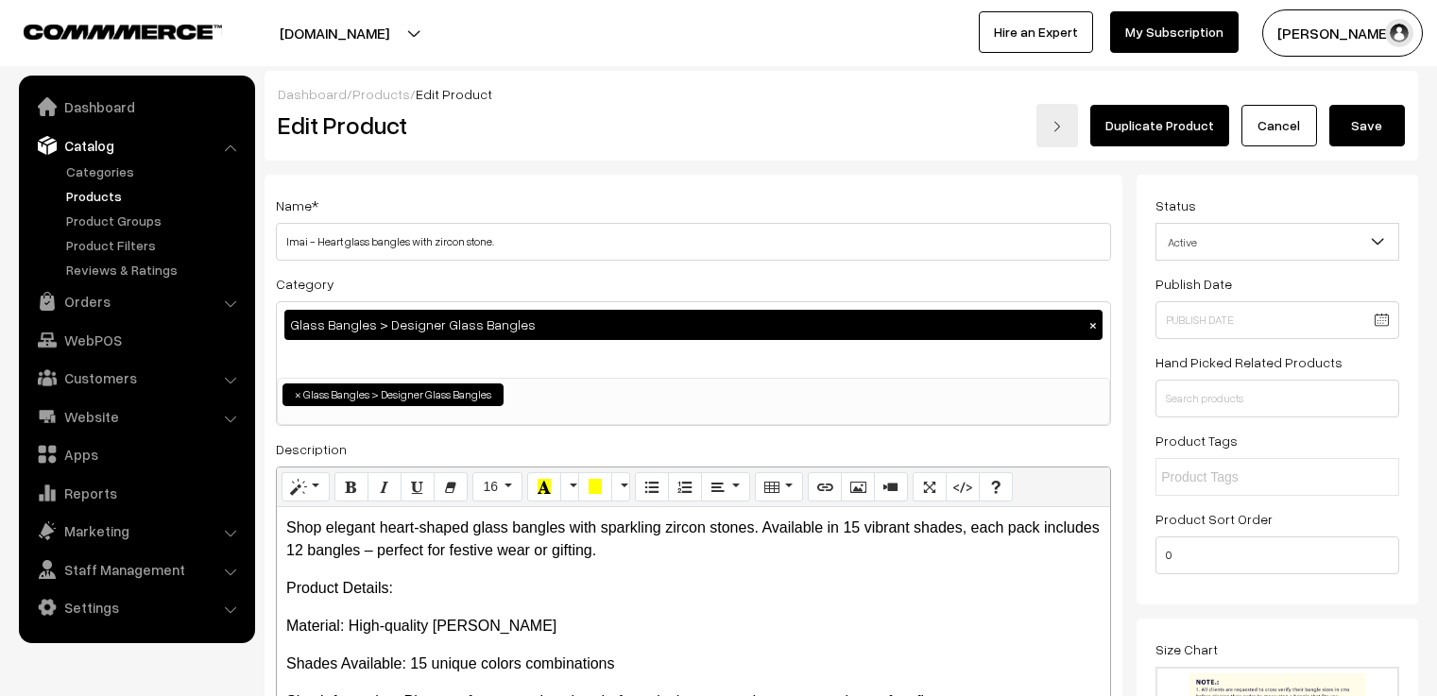 This screenshot has width=1437, height=696. What do you see at coordinates (1159, 126) in the screenshot?
I see `a: Duplicate Product` at bounding box center [1159, 126].